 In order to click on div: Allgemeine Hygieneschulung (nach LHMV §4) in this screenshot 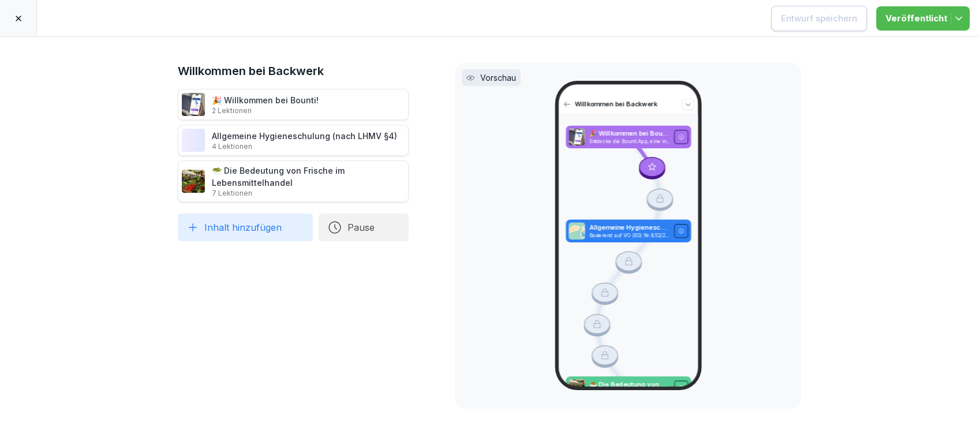, I will do `click(304, 140)`.